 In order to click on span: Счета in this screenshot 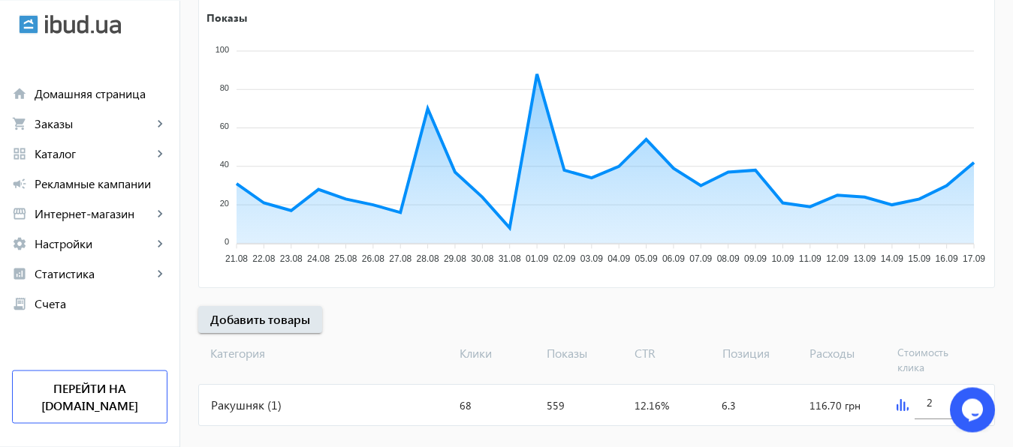, I will do `click(101, 303)`.